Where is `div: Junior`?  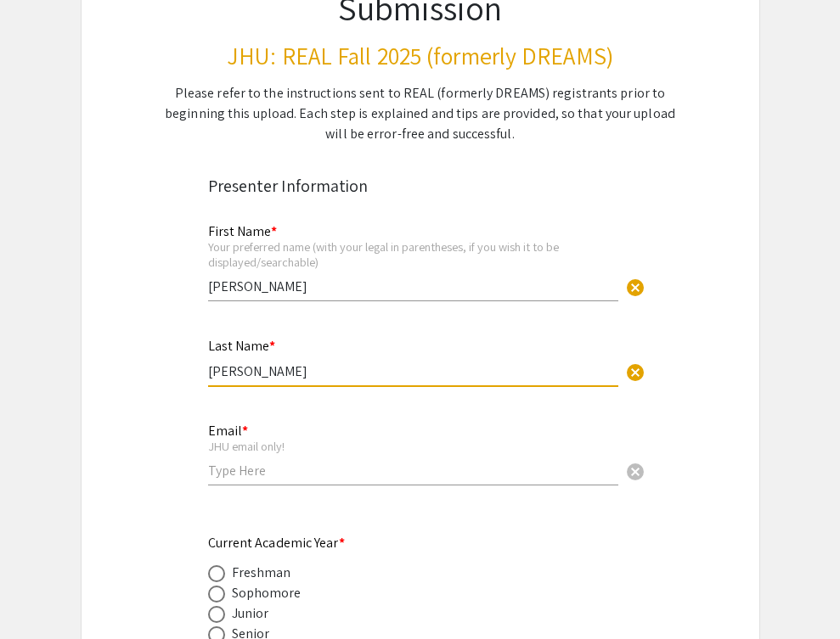 div: Junior is located at coordinates (250, 614).